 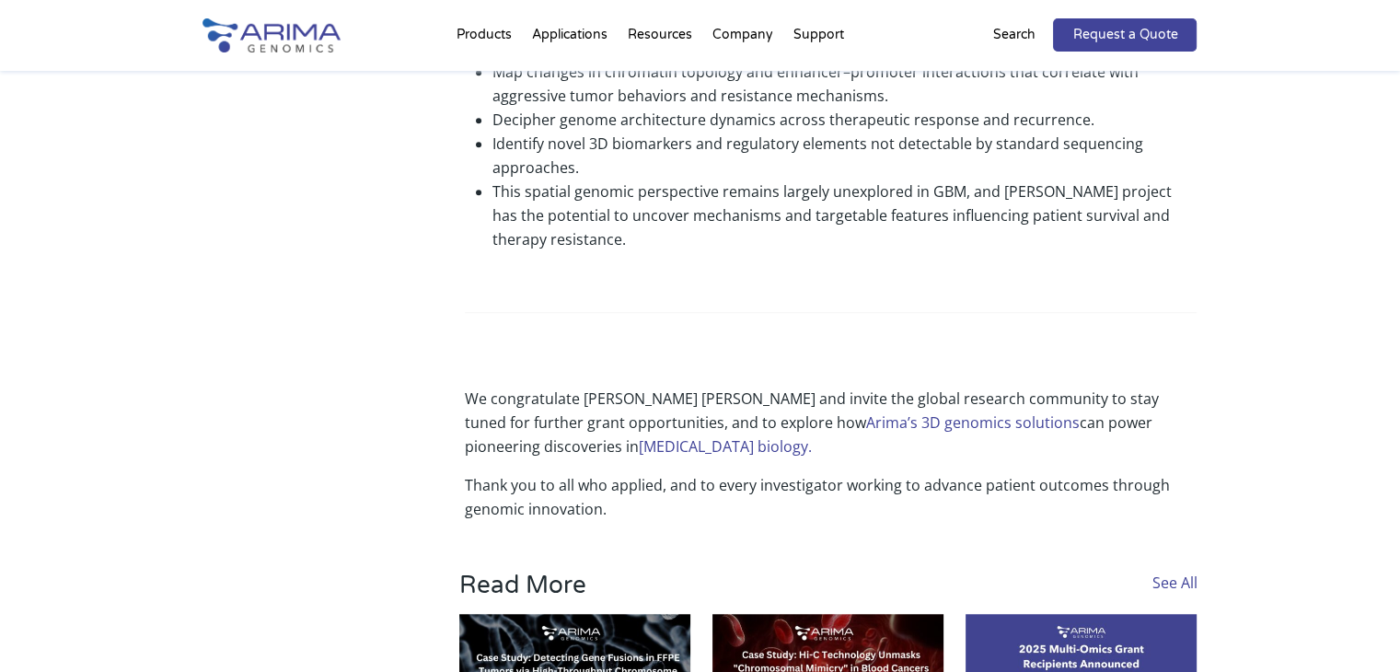 What do you see at coordinates (844, 156) in the screenshot?
I see `li: Identify novel 3D biomarkers and regulatory elements not detectable by standard sequencing approa...` at bounding box center [844, 156].